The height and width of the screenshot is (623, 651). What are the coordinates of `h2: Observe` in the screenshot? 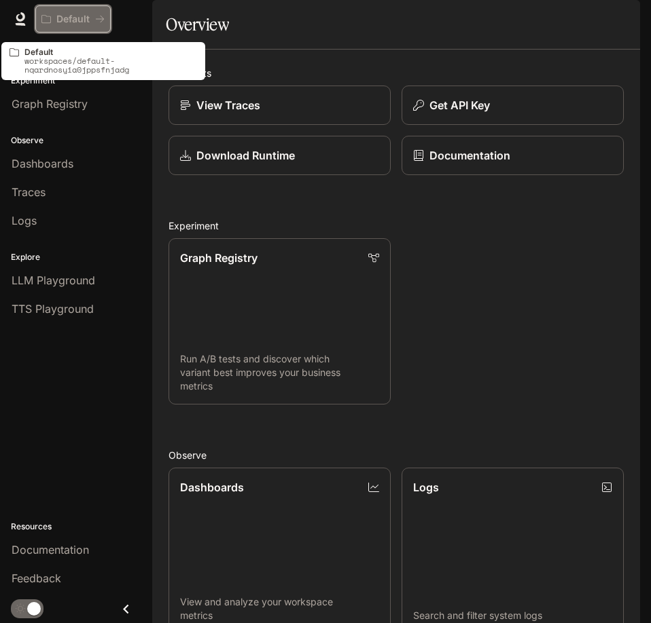 It's located at (396, 455).